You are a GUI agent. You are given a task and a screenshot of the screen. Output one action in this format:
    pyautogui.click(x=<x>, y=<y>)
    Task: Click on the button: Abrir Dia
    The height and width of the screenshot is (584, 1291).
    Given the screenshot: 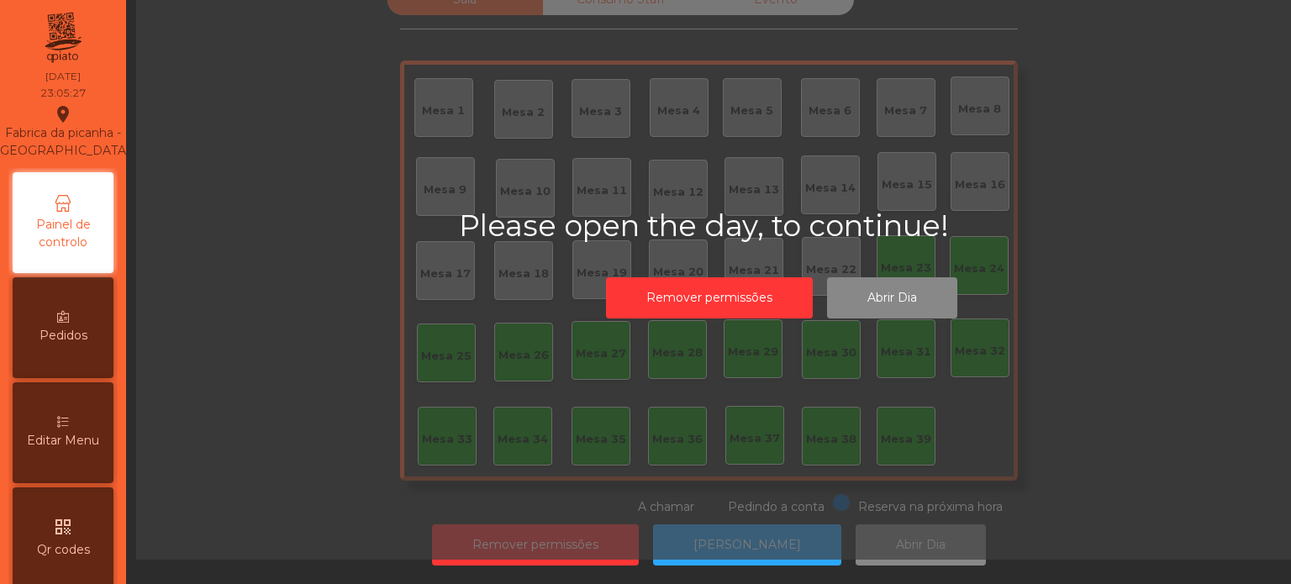 What is the action you would take?
    pyautogui.click(x=892, y=298)
    